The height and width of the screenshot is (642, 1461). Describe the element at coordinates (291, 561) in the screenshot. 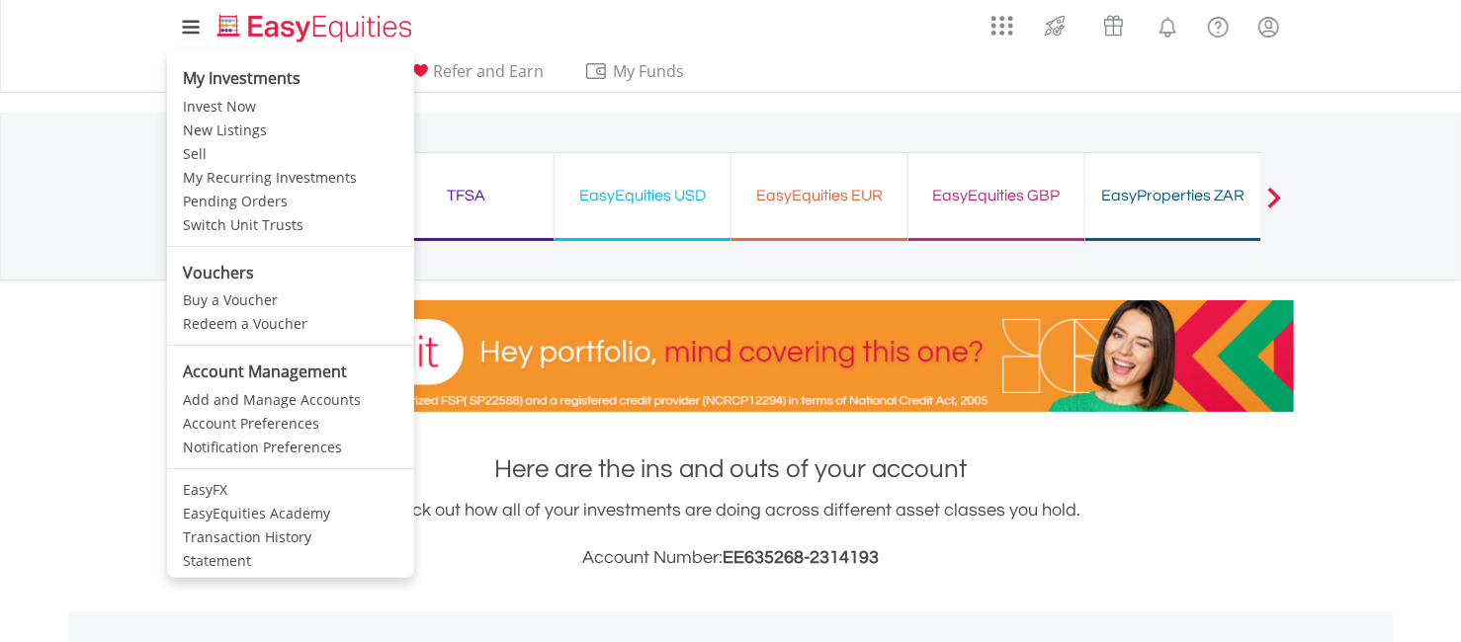

I see `a: Statement` at that location.